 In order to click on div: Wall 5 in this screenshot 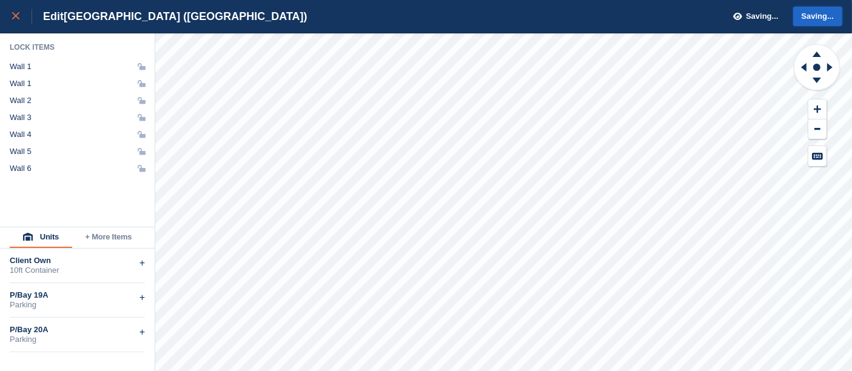, I will do `click(21, 152)`.